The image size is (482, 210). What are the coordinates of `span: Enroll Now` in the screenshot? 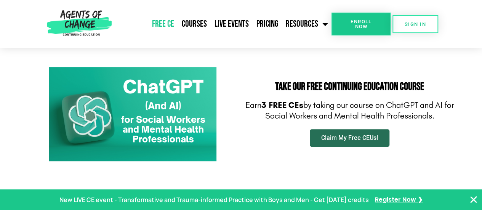 It's located at (361, 24).